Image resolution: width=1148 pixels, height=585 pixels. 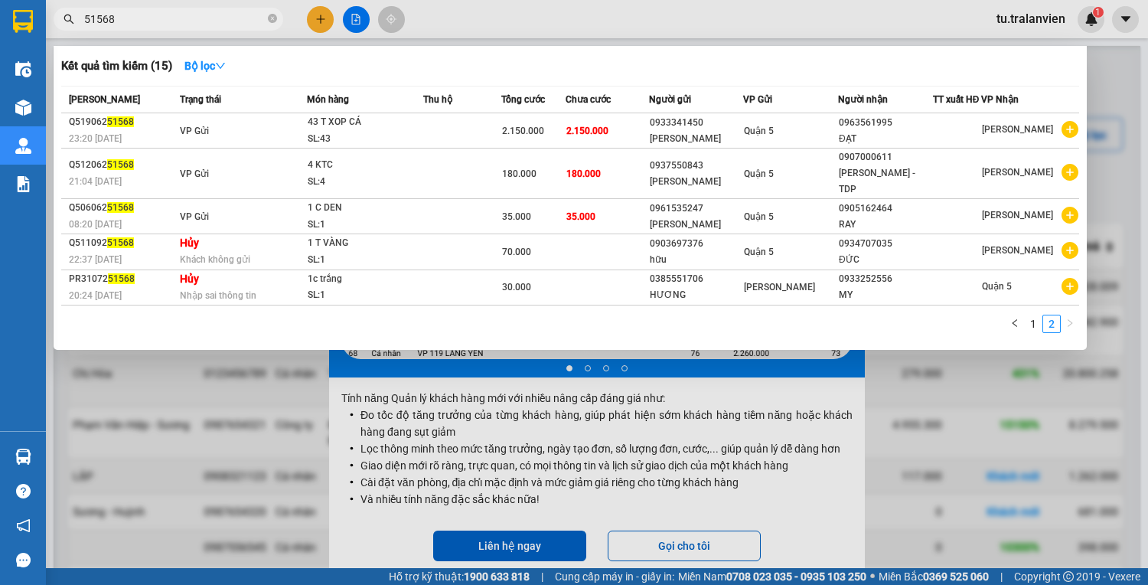 I want to click on span: message, so click(x=23, y=559).